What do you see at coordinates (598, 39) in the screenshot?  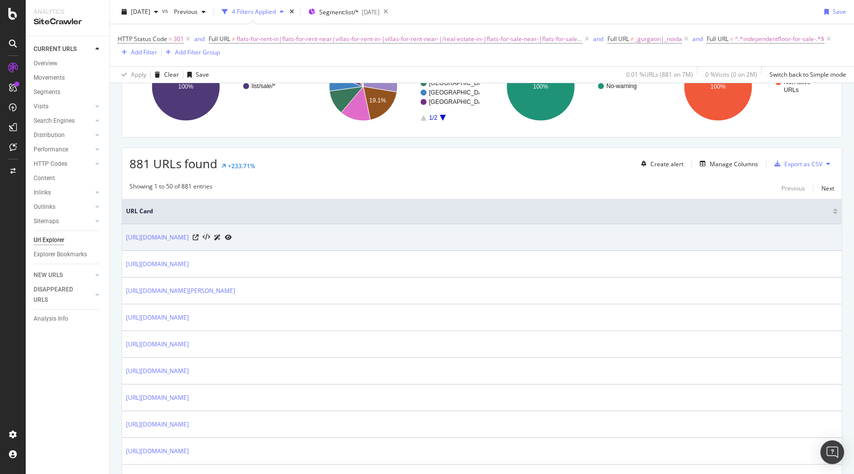 I see `div: and` at bounding box center [598, 39].